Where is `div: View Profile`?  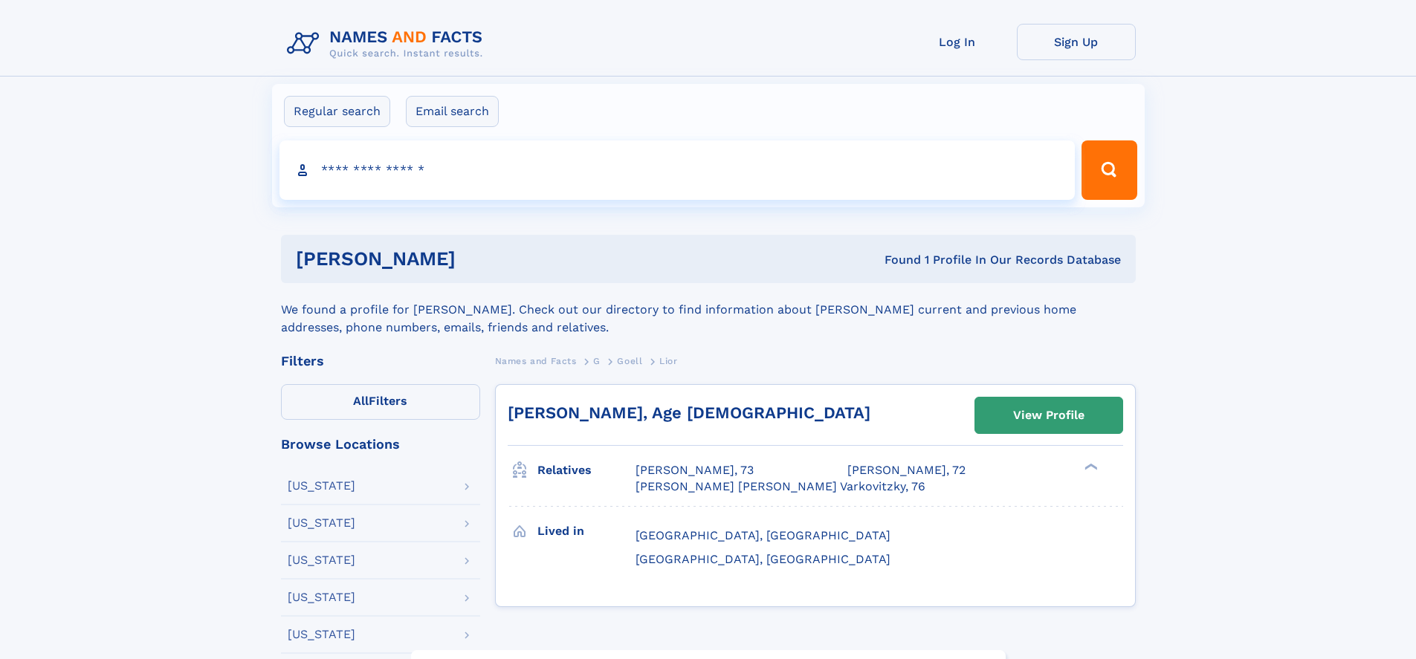 div: View Profile is located at coordinates (1049, 416).